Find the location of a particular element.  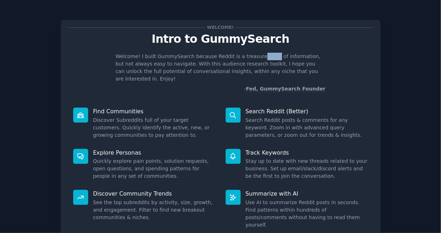

dd: Quickly explore pain points, solution requests, open questions, and spending patterns for people ... is located at coordinates (154, 169).